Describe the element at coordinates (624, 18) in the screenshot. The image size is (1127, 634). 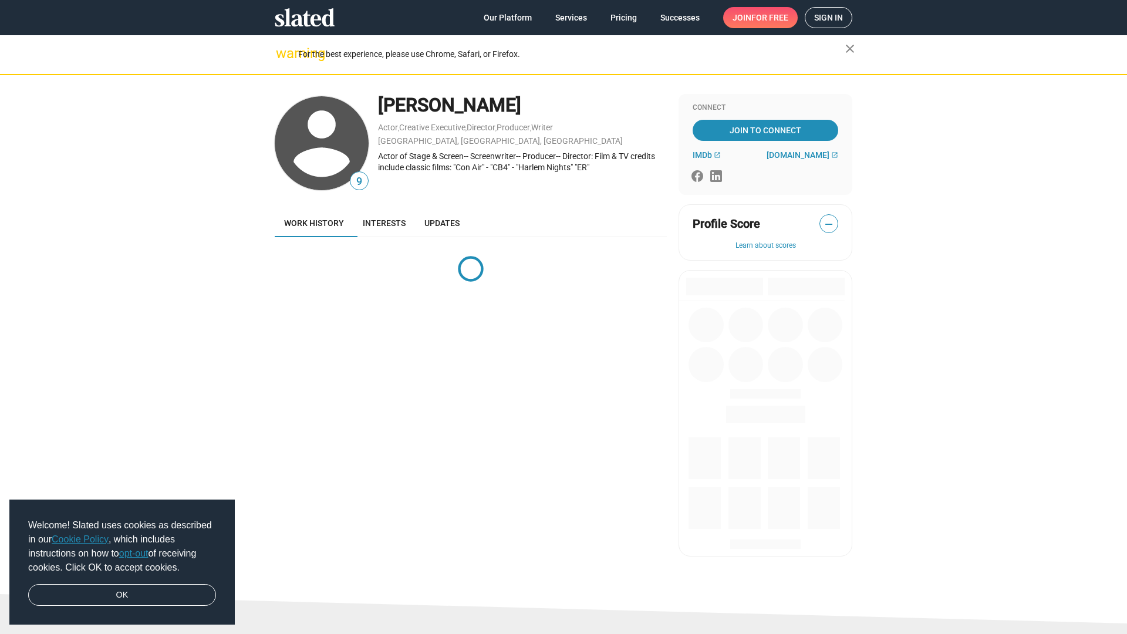
I see `span: Pricing` at that location.